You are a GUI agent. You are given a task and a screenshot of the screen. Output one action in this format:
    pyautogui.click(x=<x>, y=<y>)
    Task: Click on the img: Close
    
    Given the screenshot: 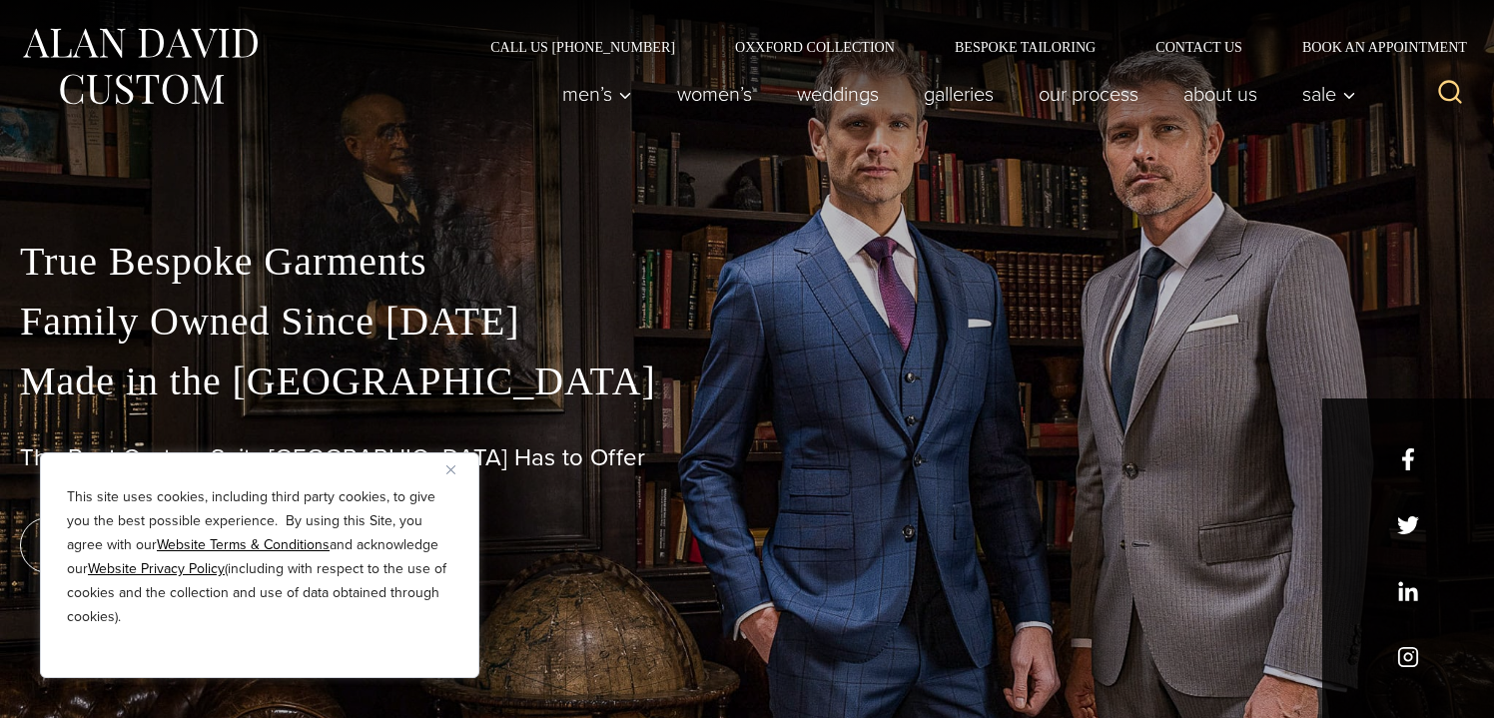 What is the action you would take?
    pyautogui.click(x=450, y=469)
    